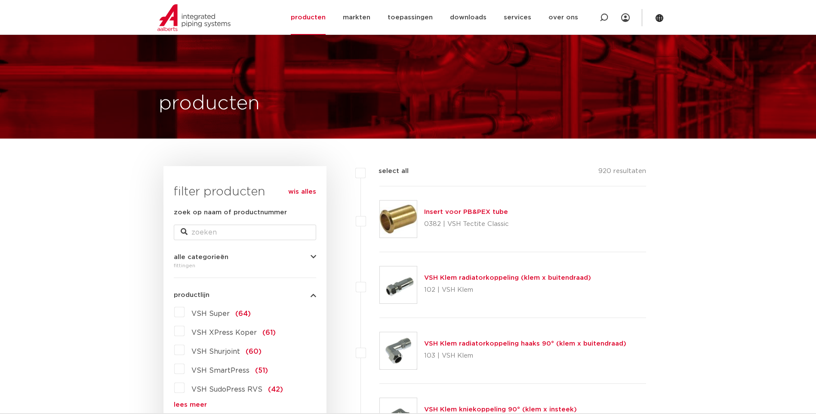  Describe the element at coordinates (466, 212) in the screenshot. I see `a: Insert voor PB&PEX tube` at that location.